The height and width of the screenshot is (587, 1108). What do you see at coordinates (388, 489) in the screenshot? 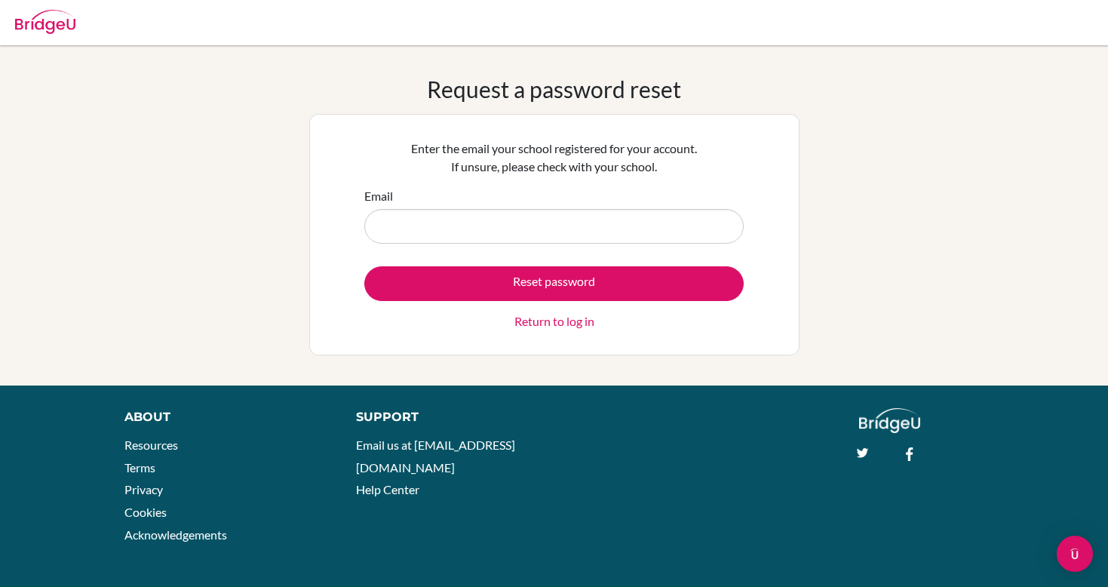
I see `a: Help Center` at bounding box center [388, 489].